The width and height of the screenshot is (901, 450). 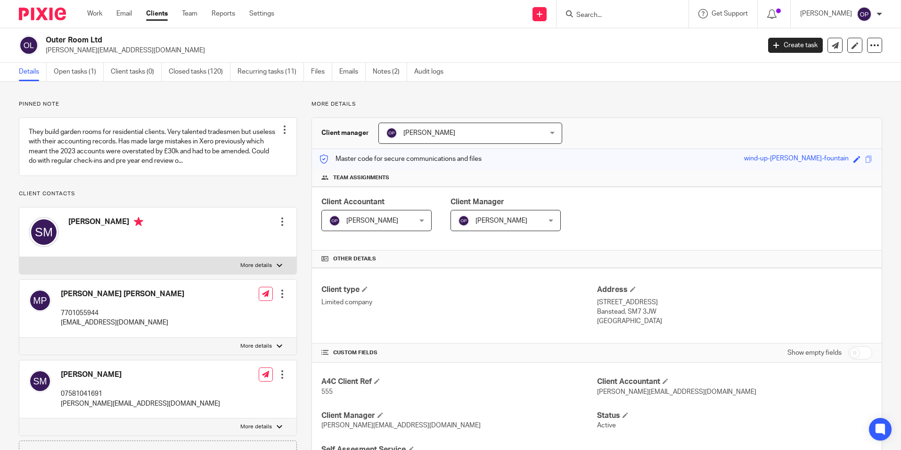 I want to click on a: Emails, so click(x=353, y=72).